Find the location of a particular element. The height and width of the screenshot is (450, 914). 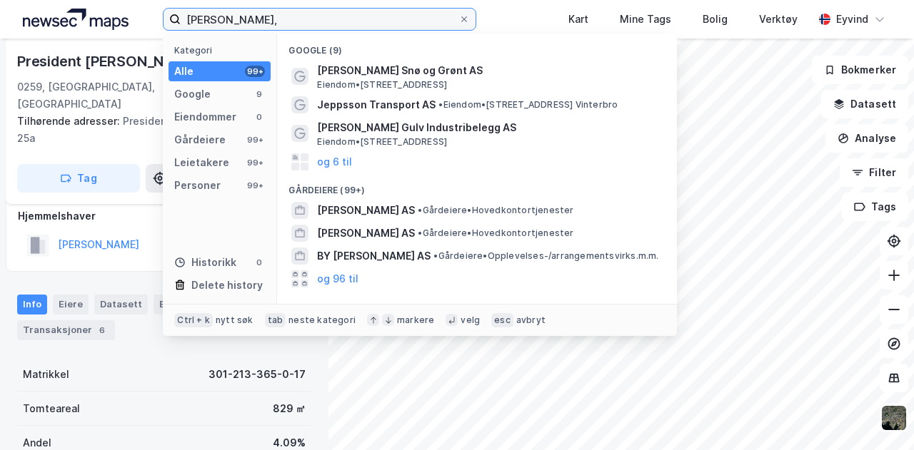

span: Jeppsson Transport AS is located at coordinates (376, 105).